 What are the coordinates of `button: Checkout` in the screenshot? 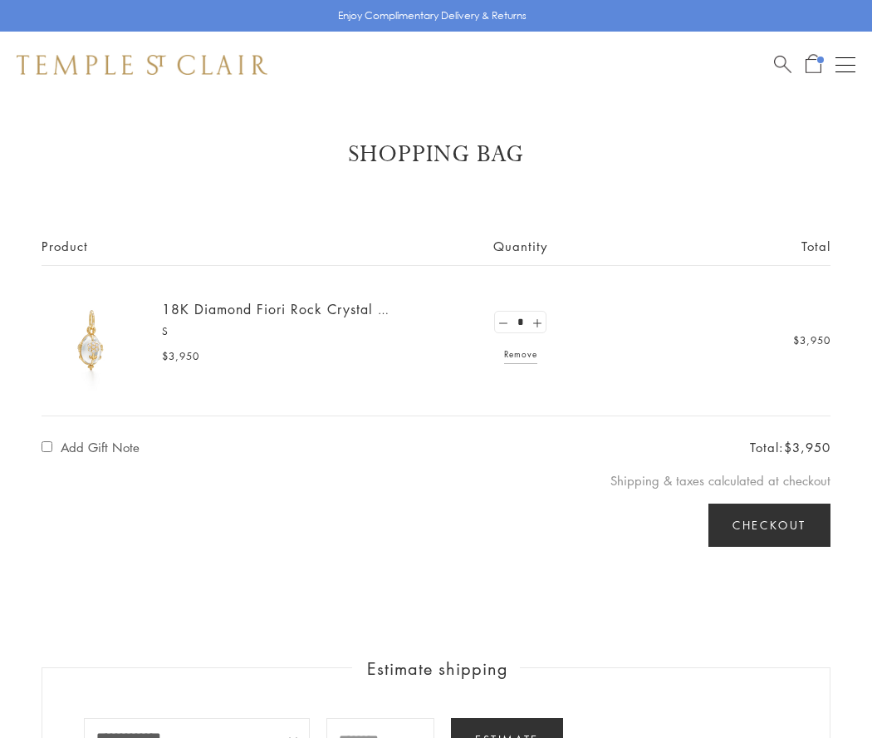 It's located at (769, 525).